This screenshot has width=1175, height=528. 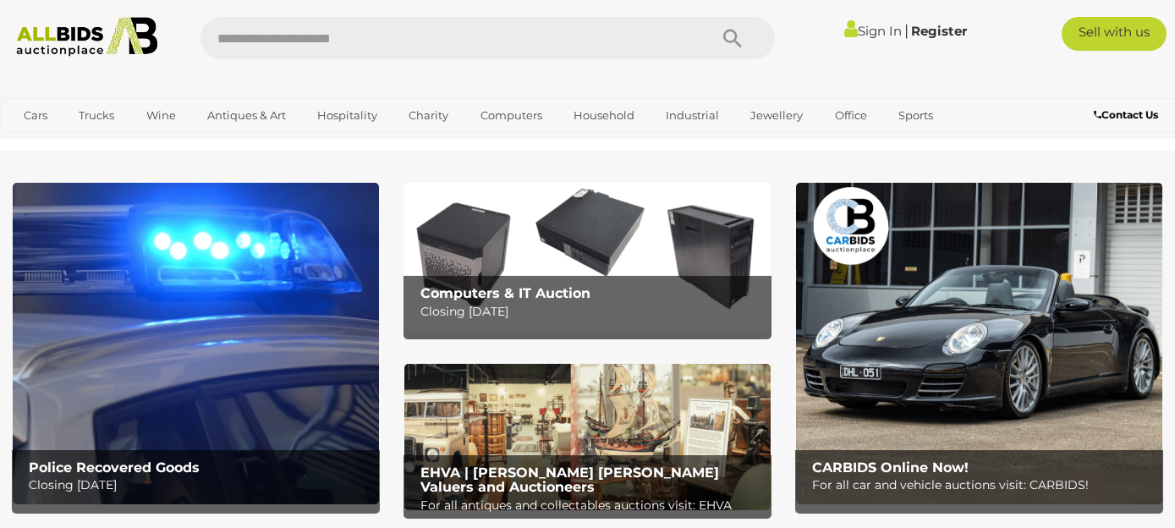 What do you see at coordinates (511, 115) in the screenshot?
I see `a: Computers` at bounding box center [511, 115].